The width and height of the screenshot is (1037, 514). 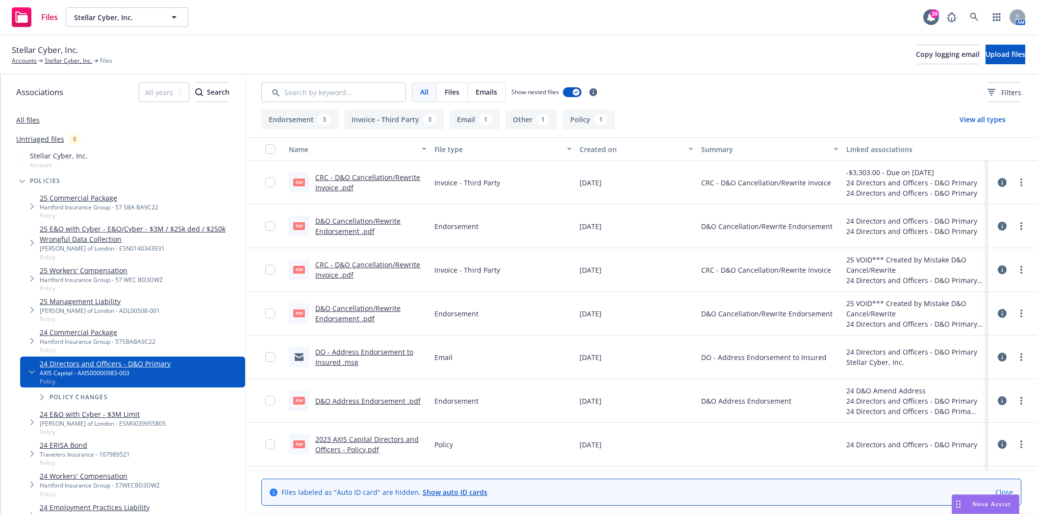 What do you see at coordinates (1004, 492) in the screenshot?
I see `a: Close` at bounding box center [1004, 492].